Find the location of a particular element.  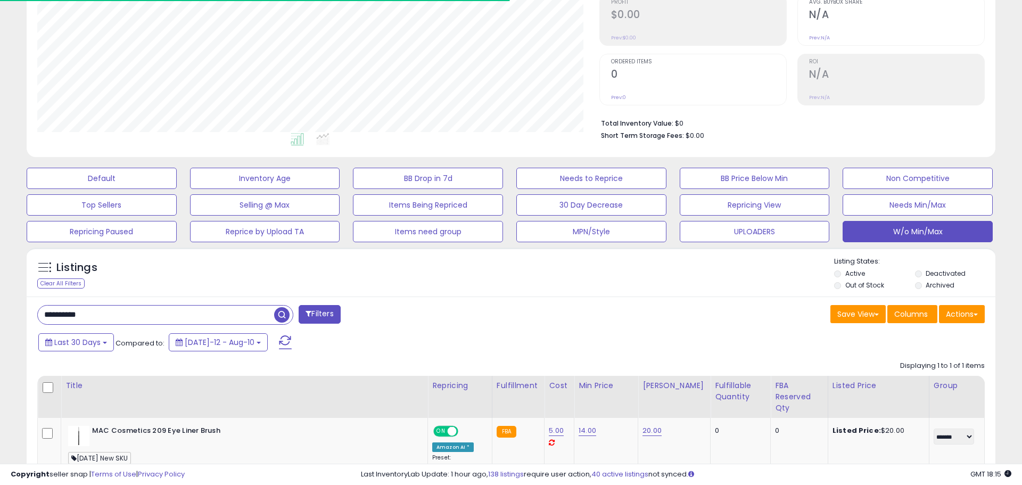

button: Default is located at coordinates (102, 178).